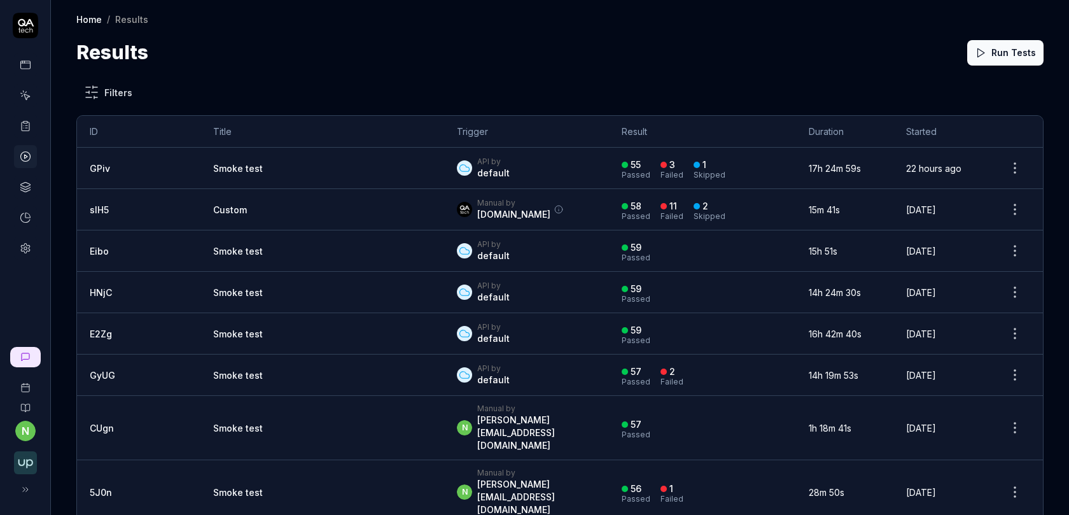 The width and height of the screenshot is (1069, 515). What do you see at coordinates (25, 403) in the screenshot?
I see `a: Documentation` at bounding box center [25, 403].